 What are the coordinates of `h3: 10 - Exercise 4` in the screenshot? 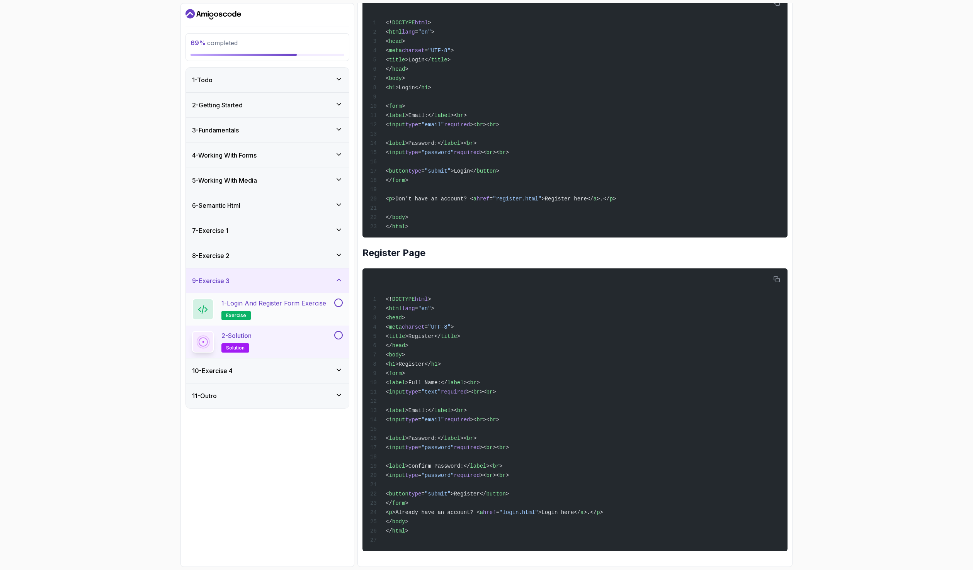 It's located at (212, 371).